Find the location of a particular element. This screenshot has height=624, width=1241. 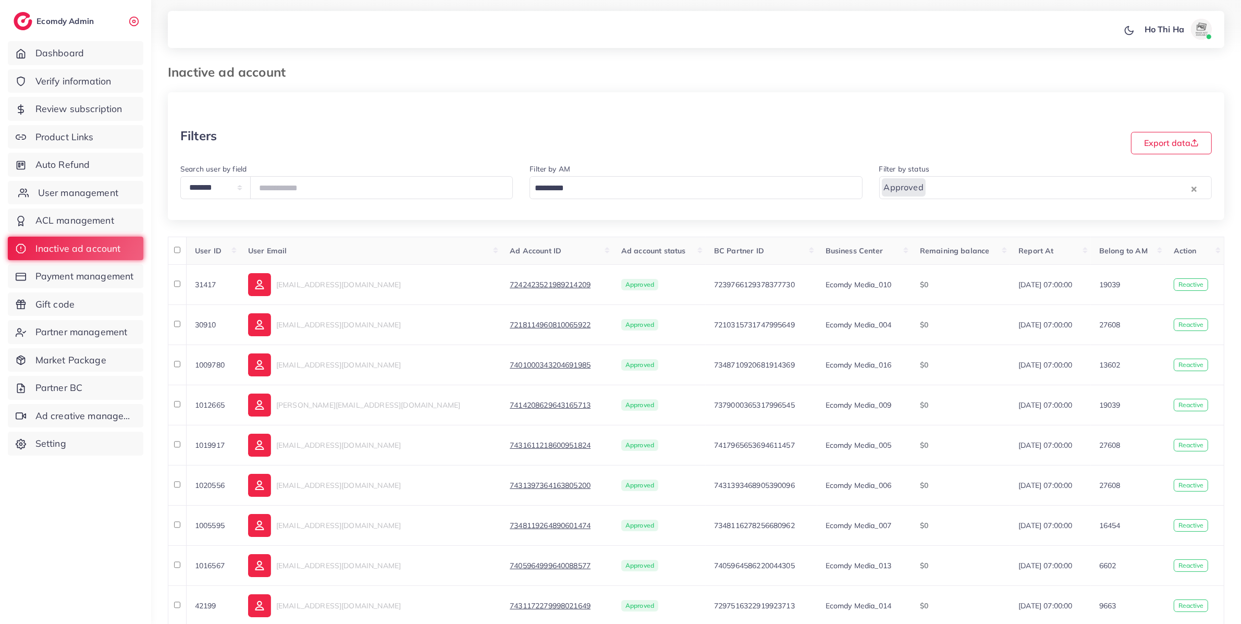

h3: Filters is located at coordinates (199, 136).